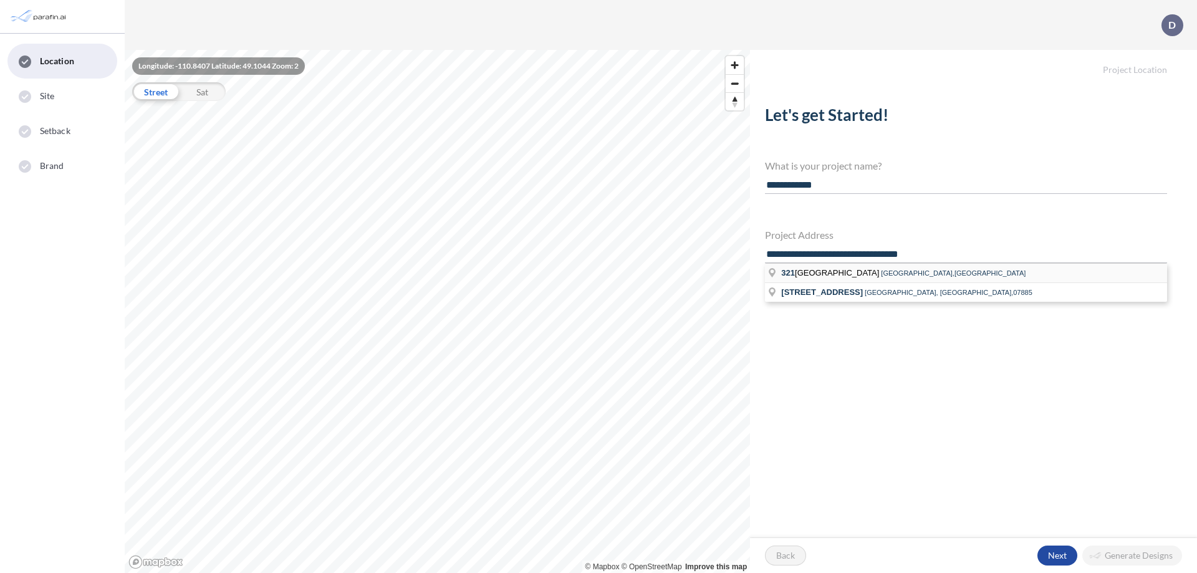 This screenshot has height=573, width=1197. What do you see at coordinates (47, 96) in the screenshot?
I see `span: Site` at bounding box center [47, 96].